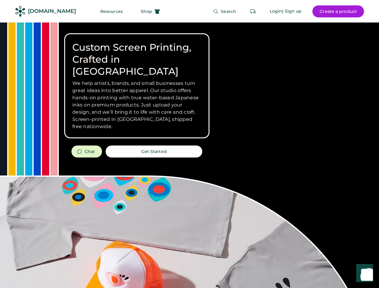  Describe the element at coordinates (20, 11) in the screenshot. I see `img: Rendered Logo - Screens` at that location.